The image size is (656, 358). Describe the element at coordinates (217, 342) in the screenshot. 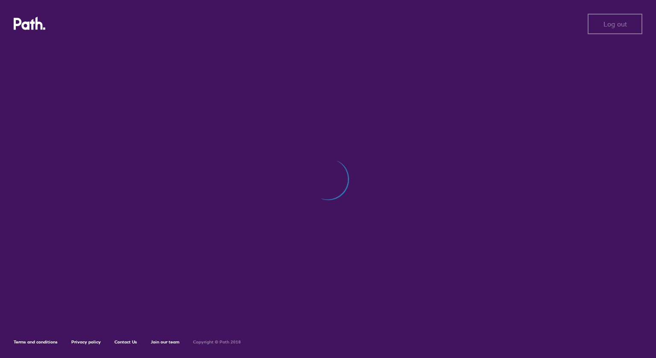

I see `h6: Copyright © Path 2018` at that location.